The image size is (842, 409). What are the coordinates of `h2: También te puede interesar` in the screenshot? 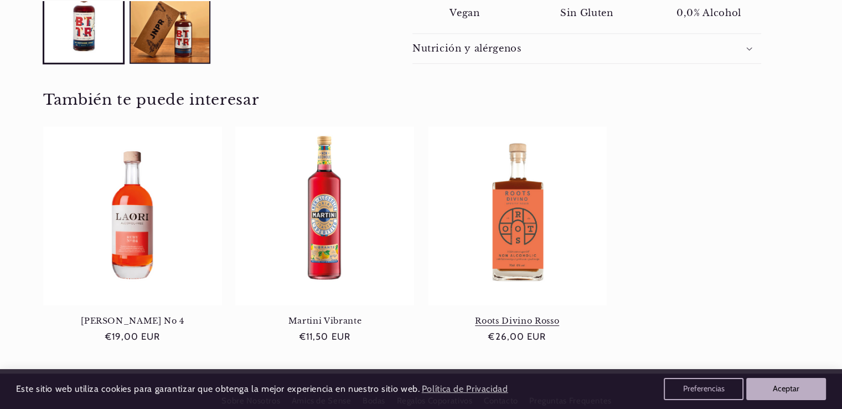 It's located at (421, 100).